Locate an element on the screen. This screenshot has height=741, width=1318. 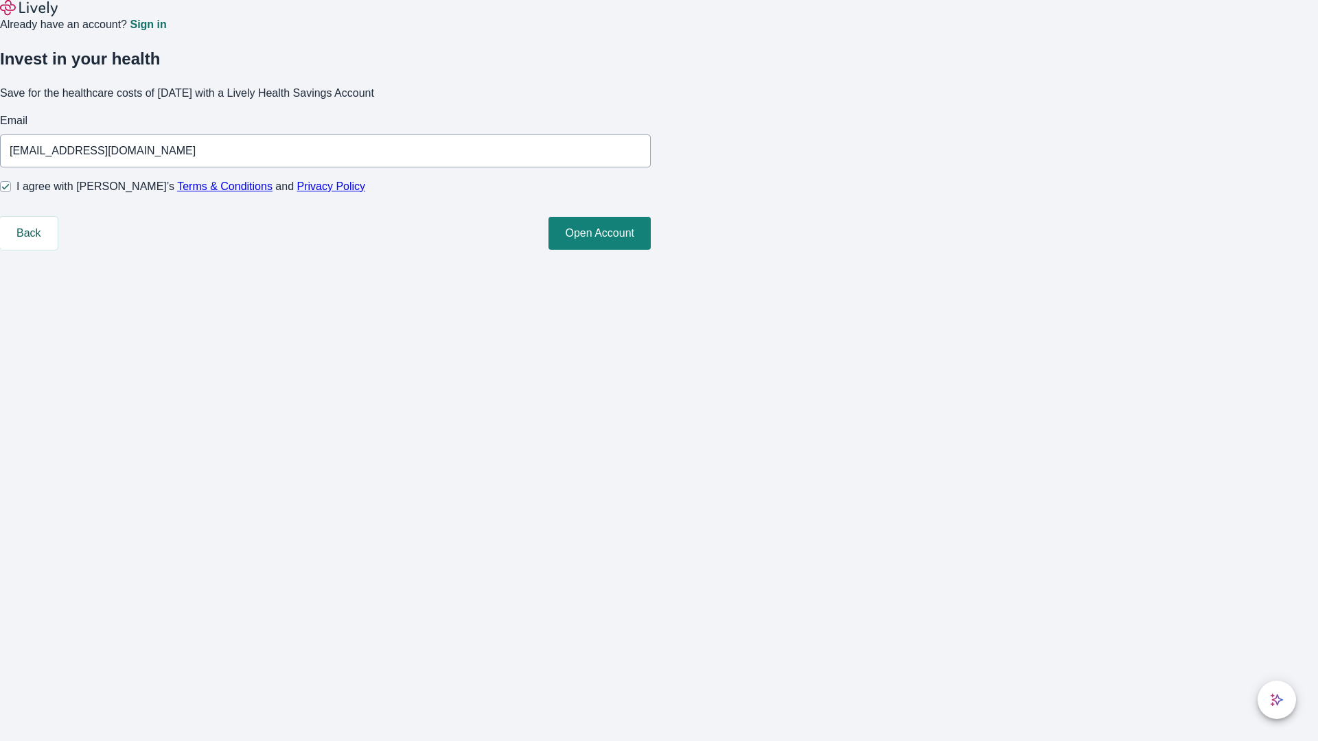
a: Privacy Policy is located at coordinates (332, 186).